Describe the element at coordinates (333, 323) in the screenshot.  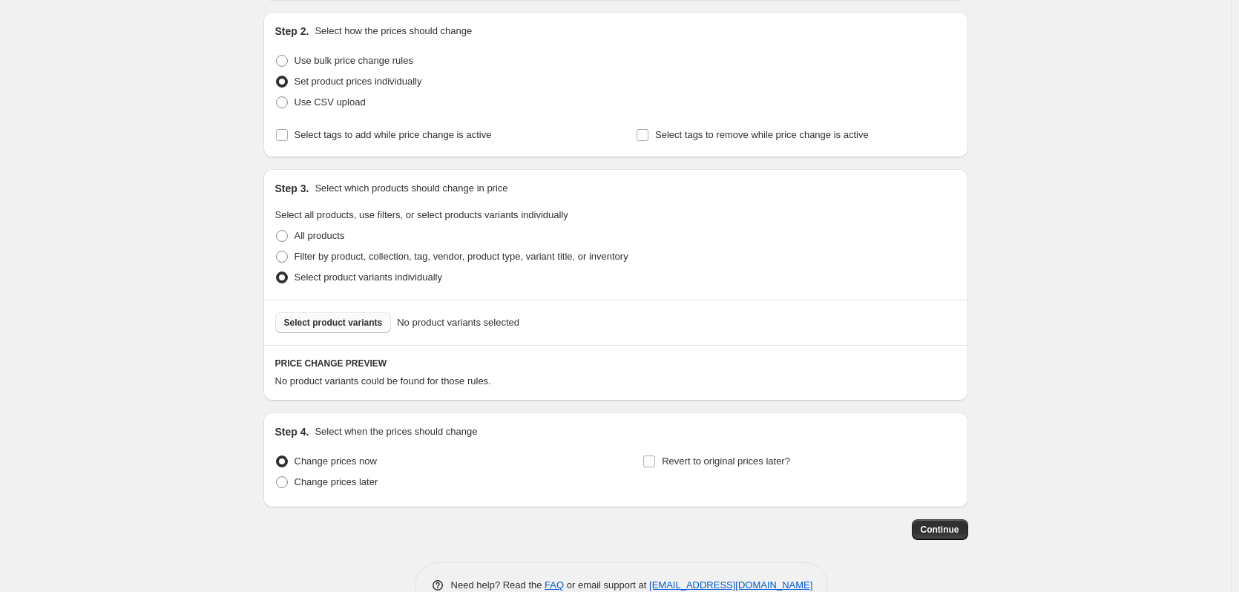
I see `span: Select product variants` at that location.